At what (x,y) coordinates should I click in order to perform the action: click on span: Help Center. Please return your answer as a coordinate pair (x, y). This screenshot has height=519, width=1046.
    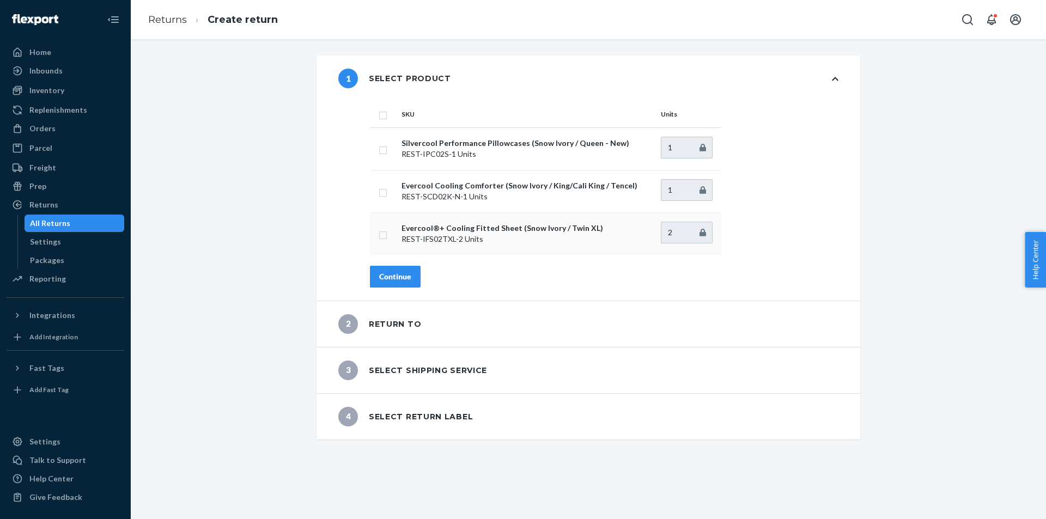
    Looking at the image, I should click on (1035, 260).